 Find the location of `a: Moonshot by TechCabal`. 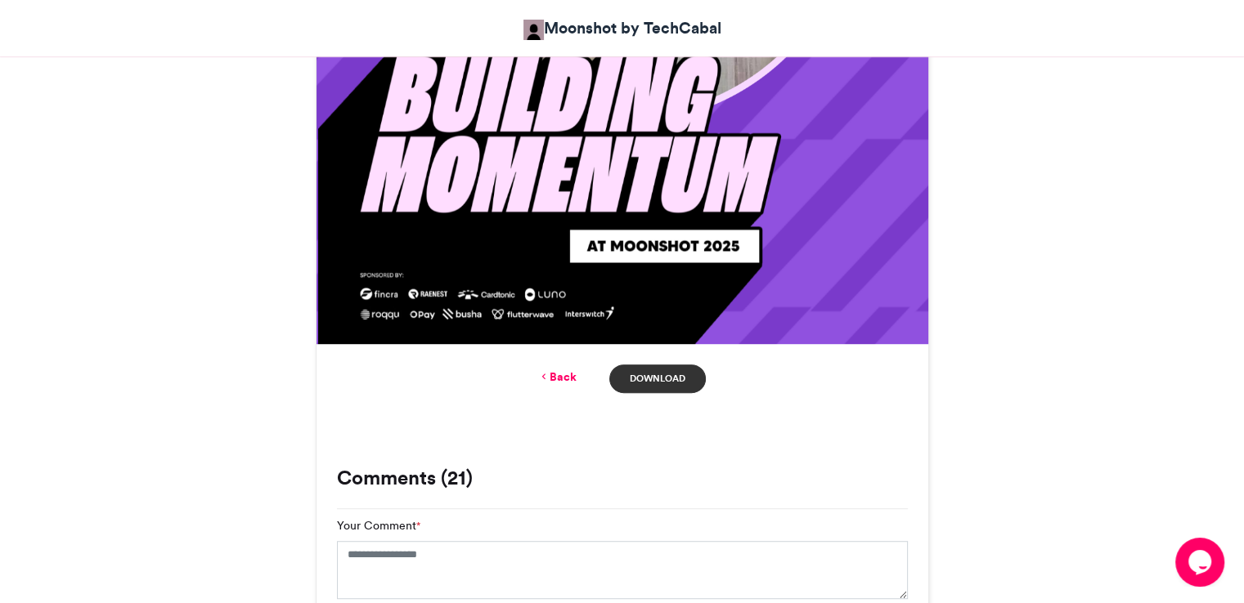

a: Moonshot by TechCabal is located at coordinates (622, 28).